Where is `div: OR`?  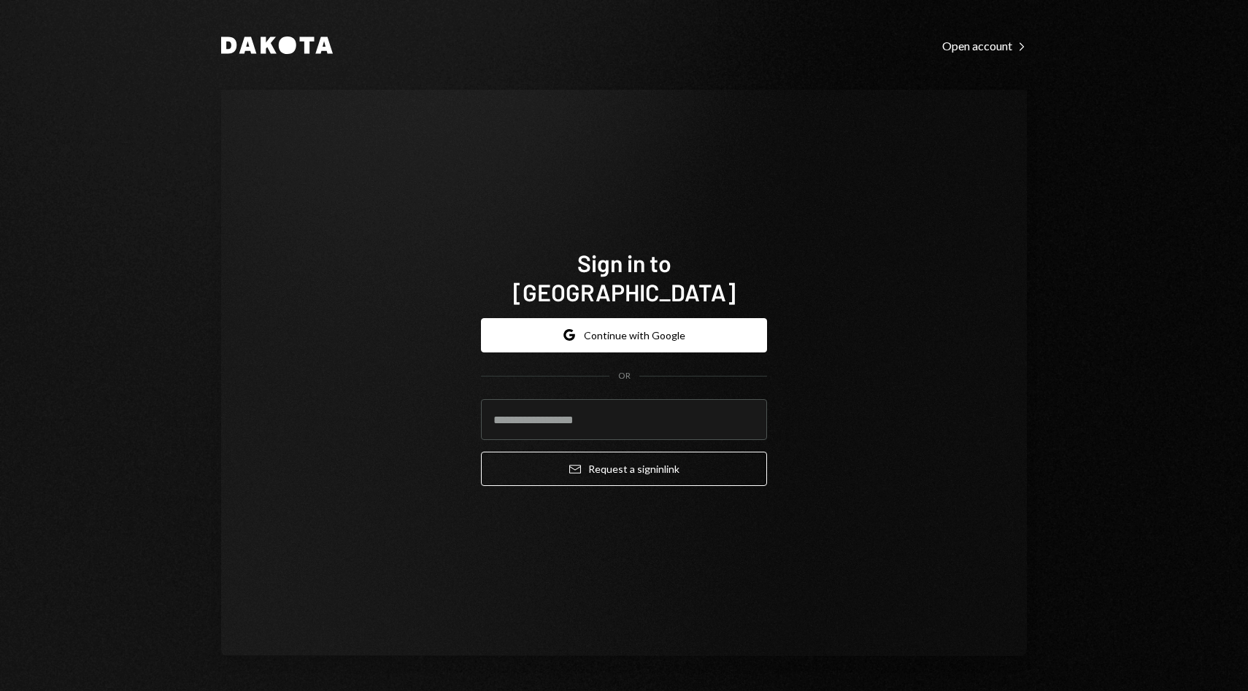 div: OR is located at coordinates (624, 376).